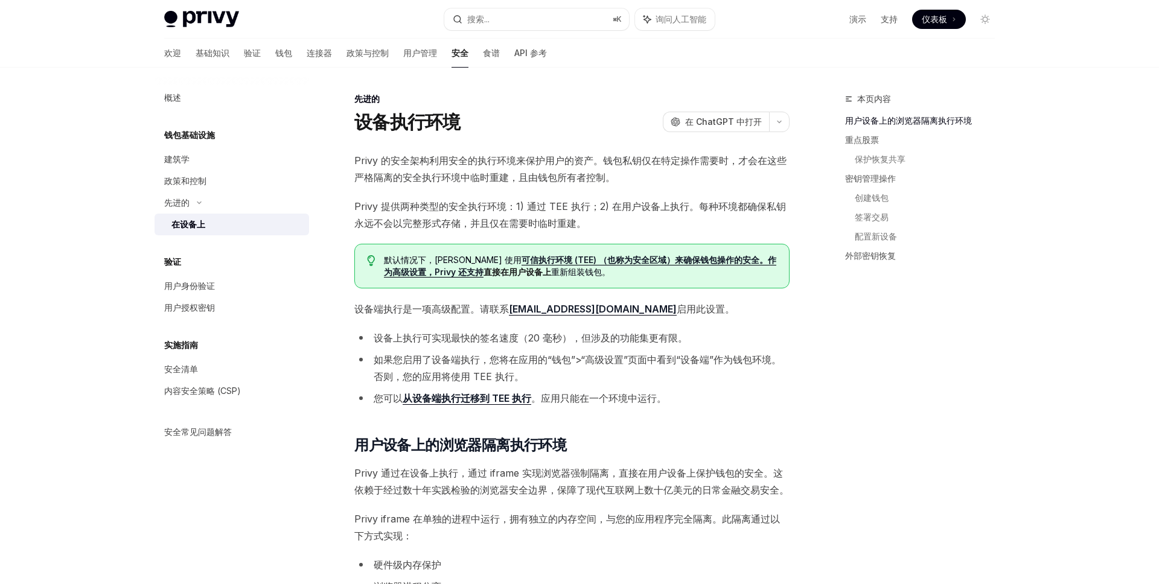 This screenshot has height=584, width=1159. I want to click on a: 用户身份验证, so click(232, 286).